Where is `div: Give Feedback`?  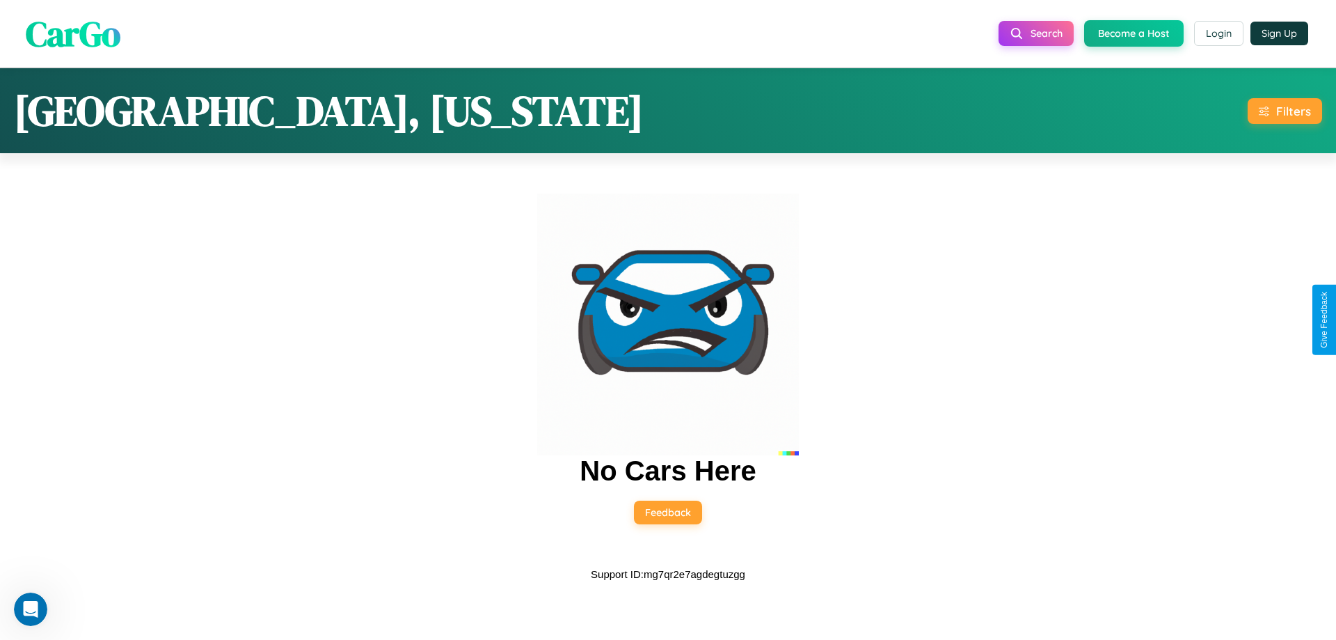
div: Give Feedback is located at coordinates (1324, 319).